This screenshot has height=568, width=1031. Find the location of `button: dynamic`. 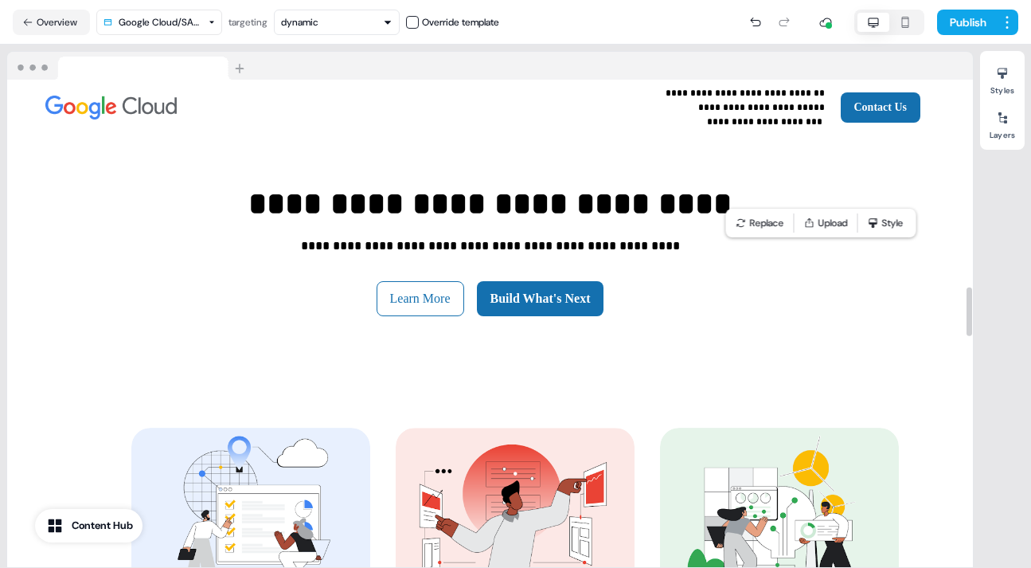

button: dynamic is located at coordinates (337, 22).